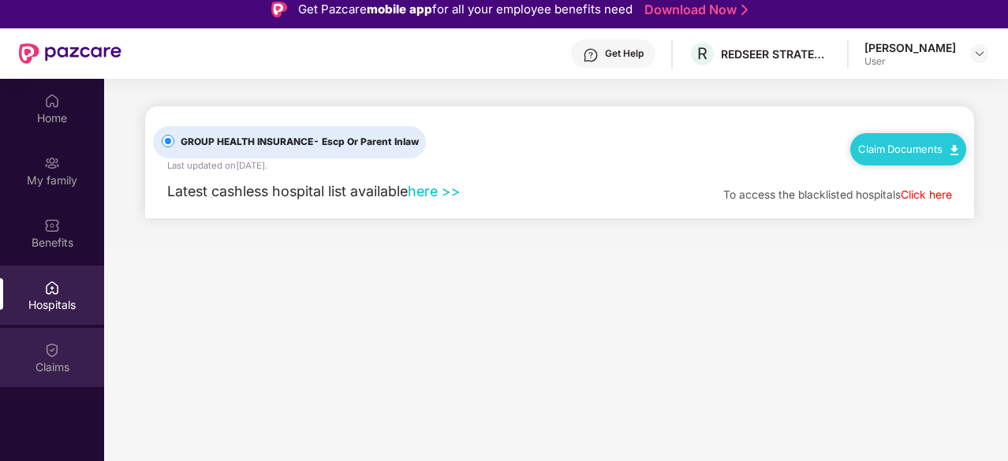  What do you see at coordinates (980, 54) in the screenshot?
I see `img: svg+xml;base64,PHN2ZyBpZD0iRHJvcGRvd24tMzJ4MzIiIHhtbG5zPSJodHRwOi8vd3d3LnczLm9yZy8yMDAwL3N2ZyIgd2...` at bounding box center [980, 54].